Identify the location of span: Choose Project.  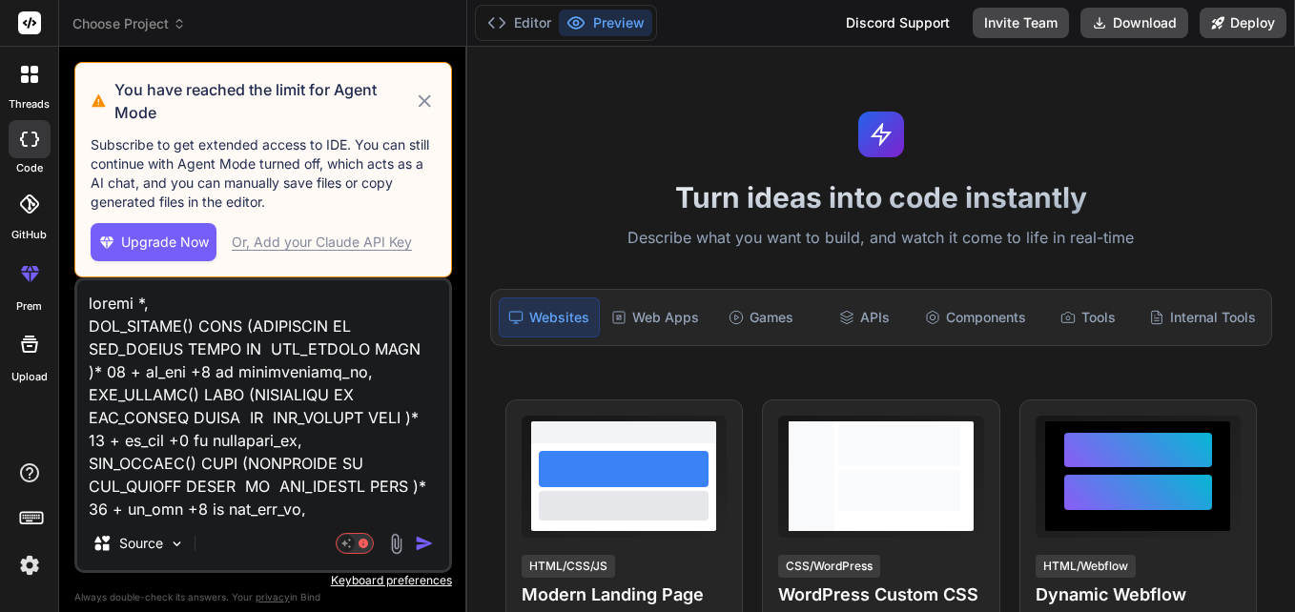
(129, 24).